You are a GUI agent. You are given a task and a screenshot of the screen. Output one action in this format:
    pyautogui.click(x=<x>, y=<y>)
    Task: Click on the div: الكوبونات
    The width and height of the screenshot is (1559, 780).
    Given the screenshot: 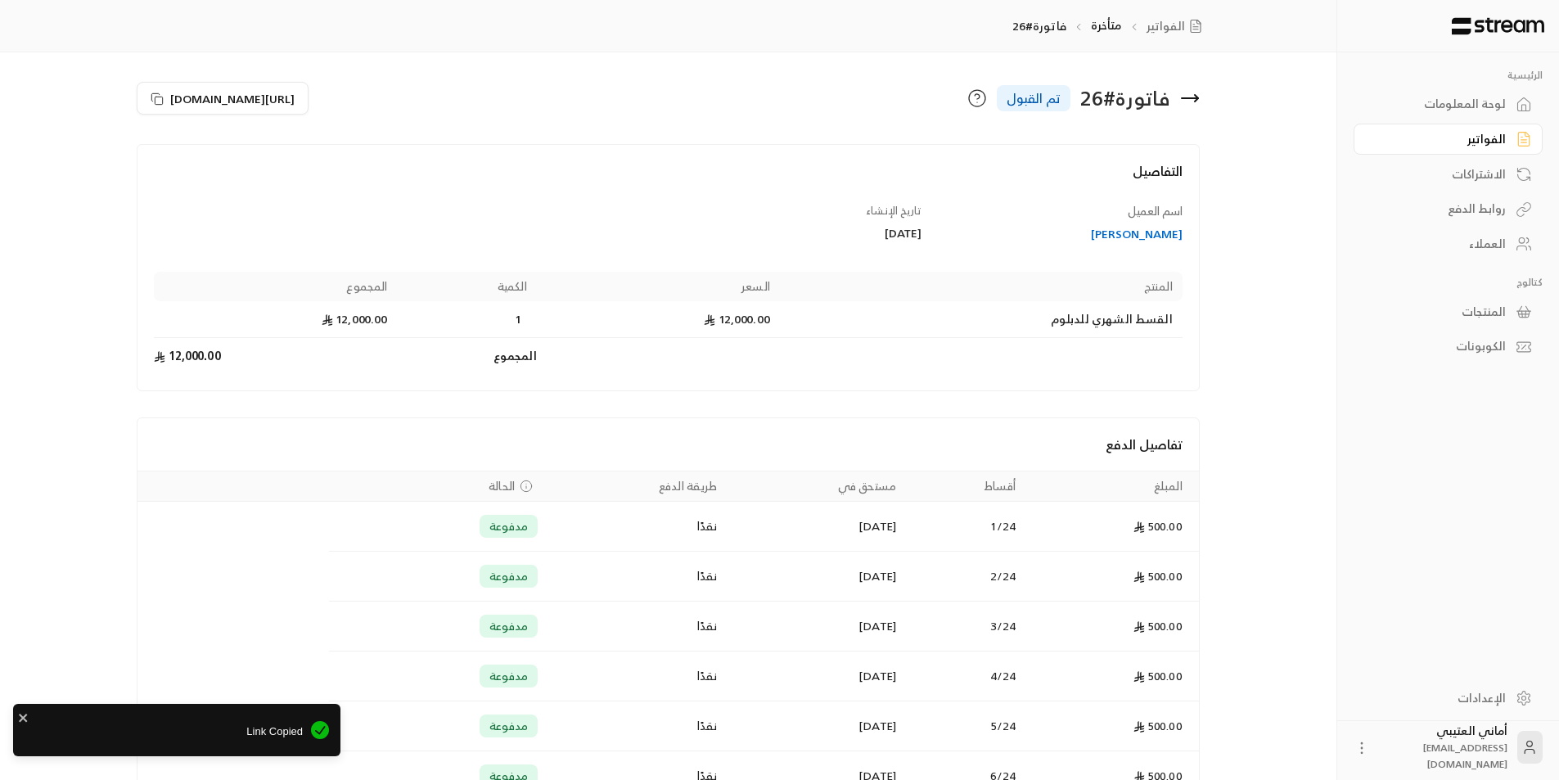 What is the action you would take?
    pyautogui.click(x=1440, y=346)
    